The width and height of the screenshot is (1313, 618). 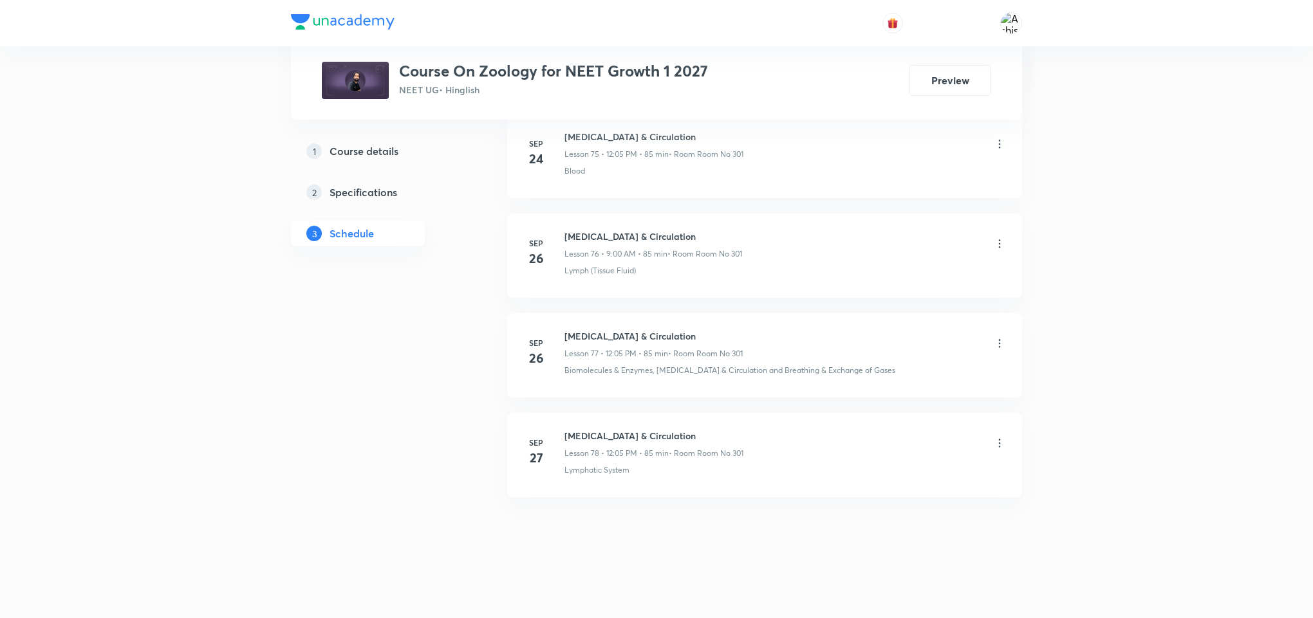 What do you see at coordinates (378, 192) in the screenshot?
I see `a: 2Specifications` at bounding box center [378, 192].